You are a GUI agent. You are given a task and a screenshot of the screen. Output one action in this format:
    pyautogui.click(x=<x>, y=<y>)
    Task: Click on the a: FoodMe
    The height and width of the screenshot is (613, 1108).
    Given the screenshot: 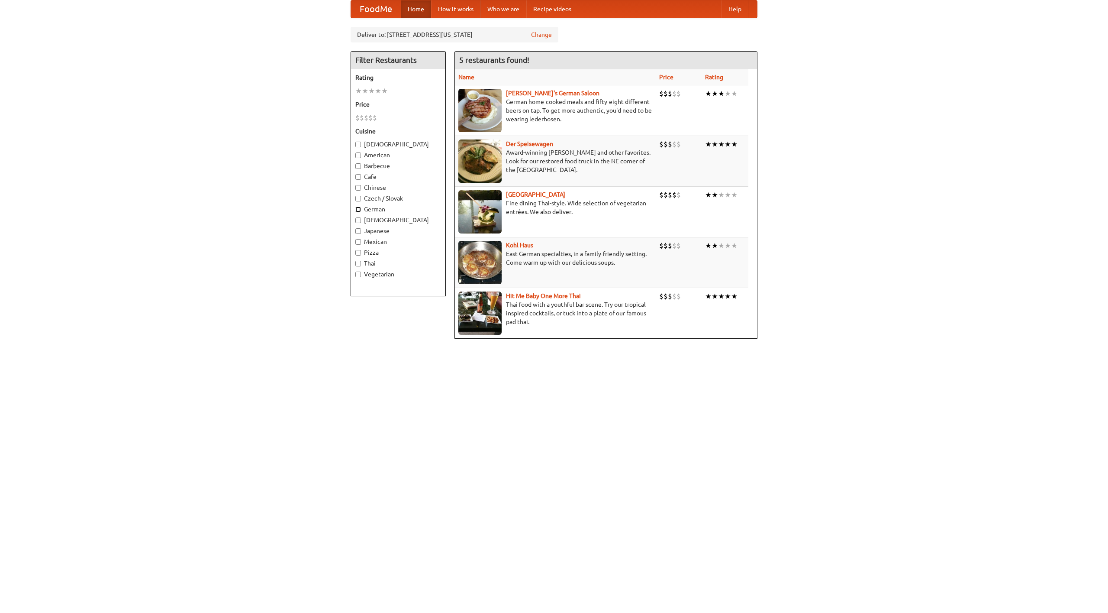 What is the action you would take?
    pyautogui.click(x=376, y=9)
    